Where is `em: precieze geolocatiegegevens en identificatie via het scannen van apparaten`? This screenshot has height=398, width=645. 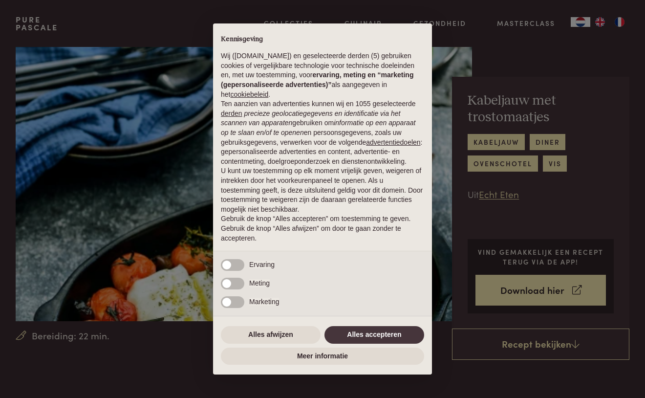 em: precieze geolocatiegegevens en identificatie via het scannen van apparaten is located at coordinates (310, 118).